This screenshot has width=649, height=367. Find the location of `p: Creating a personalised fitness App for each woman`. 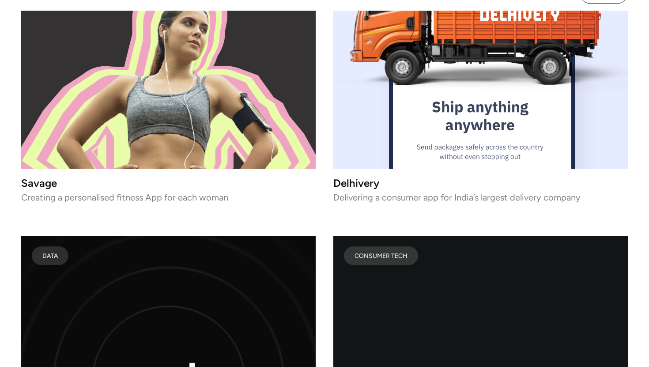

p: Creating a personalised fitness App for each woman is located at coordinates (168, 197).